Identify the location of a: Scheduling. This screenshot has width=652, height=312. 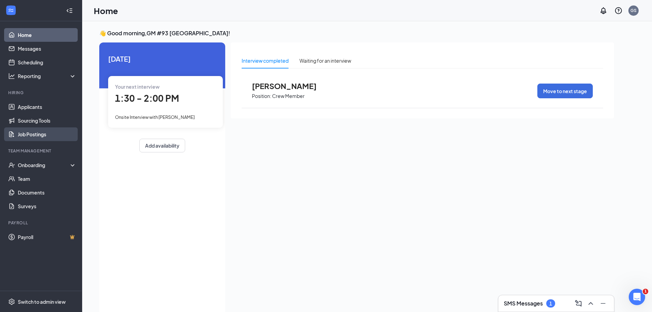
(47, 62).